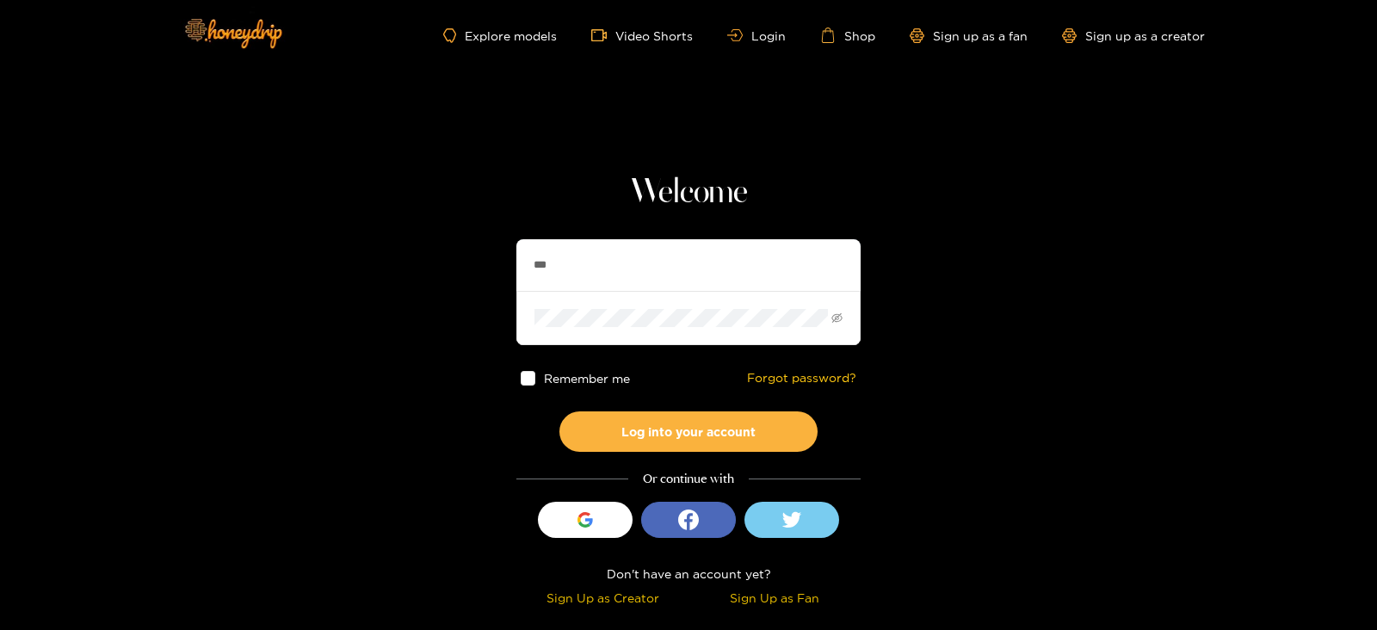 This screenshot has height=630, width=1377. Describe the element at coordinates (642, 35) in the screenshot. I see `a: Video Shorts` at that location.